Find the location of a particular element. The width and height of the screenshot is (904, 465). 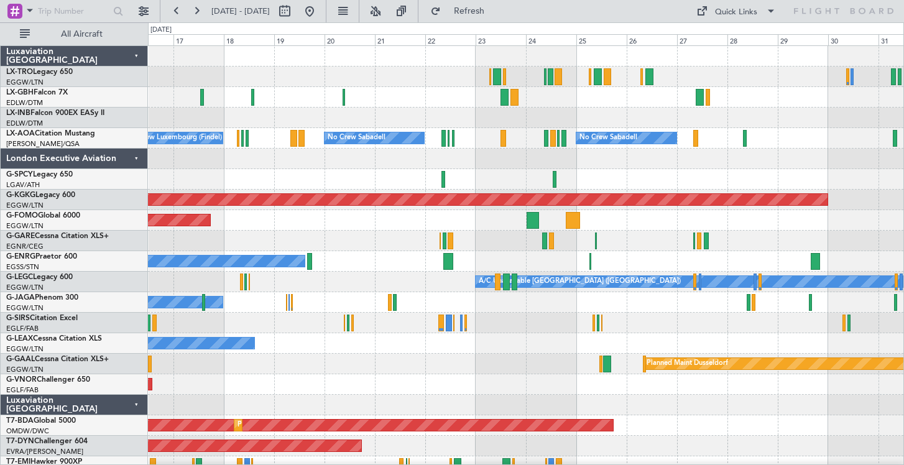

a: T7-BDAGlobal 5000 is located at coordinates (41, 421).